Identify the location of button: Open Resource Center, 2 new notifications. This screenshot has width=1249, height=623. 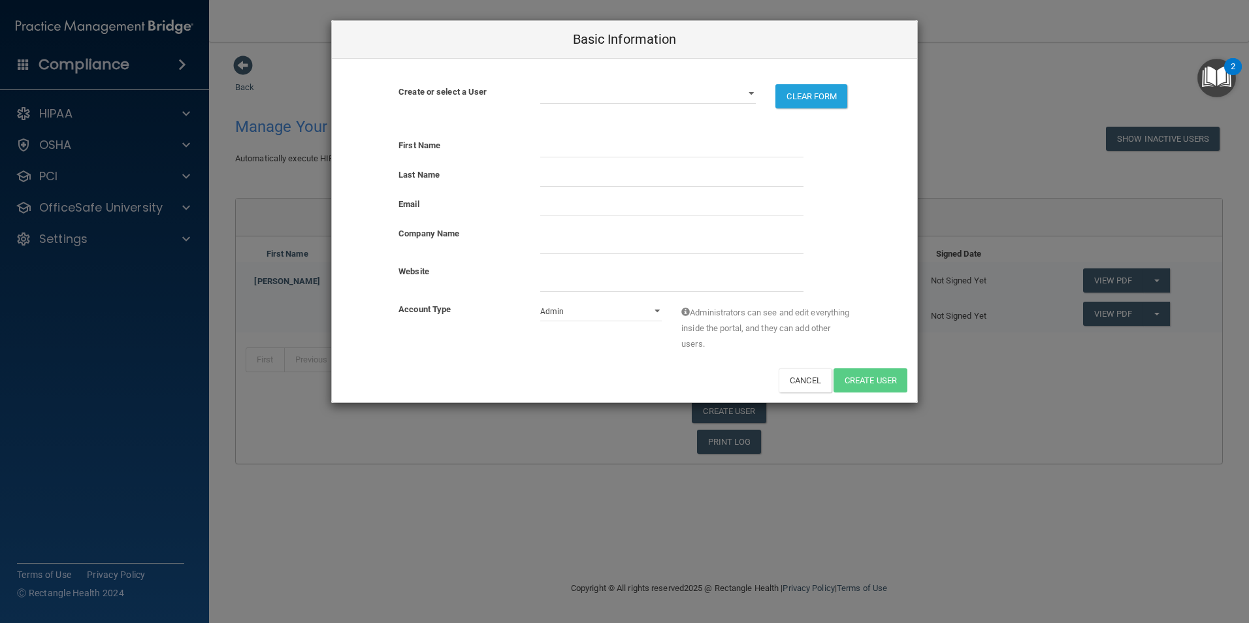
(1216, 78).